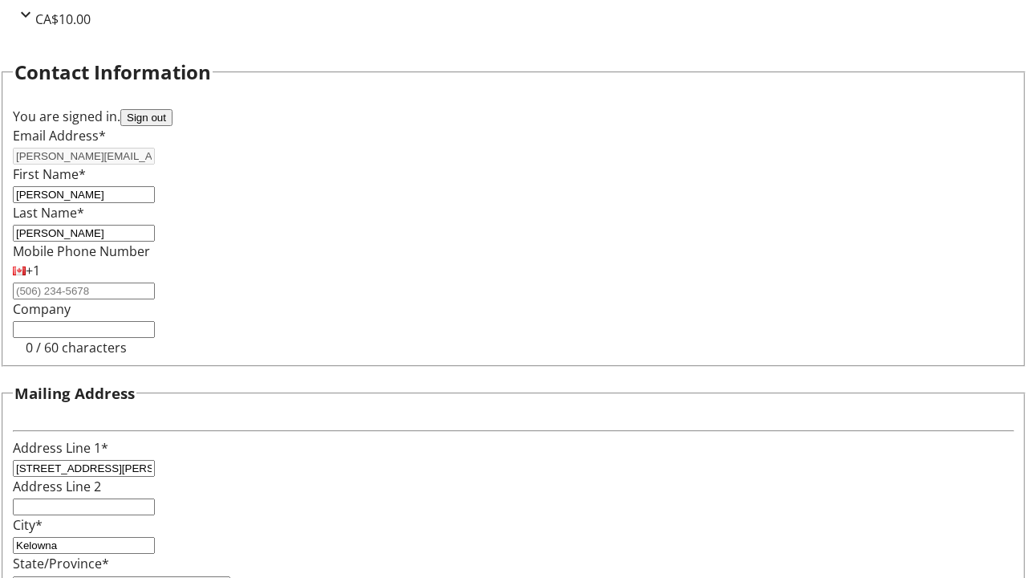 The width and height of the screenshot is (1027, 578). What do you see at coordinates (81, 251) in the screenshot?
I see `label: Mobile Phone Number` at bounding box center [81, 251].